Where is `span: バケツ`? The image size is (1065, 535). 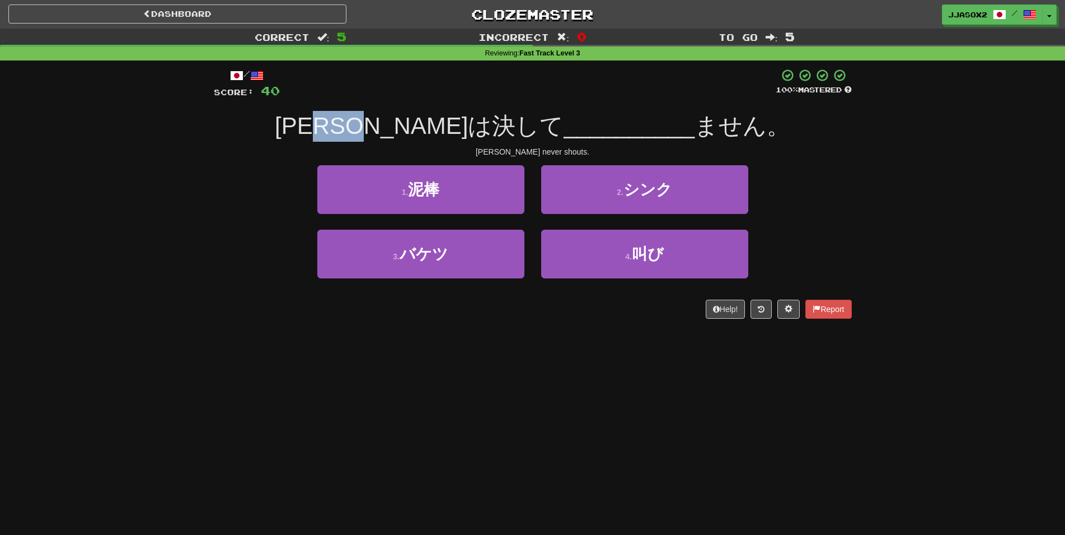 span: バケツ is located at coordinates (424, 254).